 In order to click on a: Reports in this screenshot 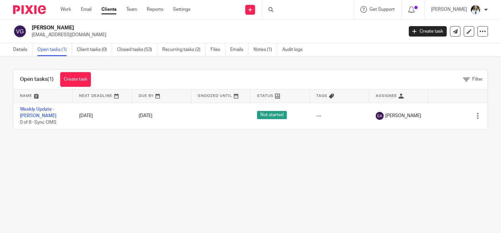, I will do `click(155, 9)`.